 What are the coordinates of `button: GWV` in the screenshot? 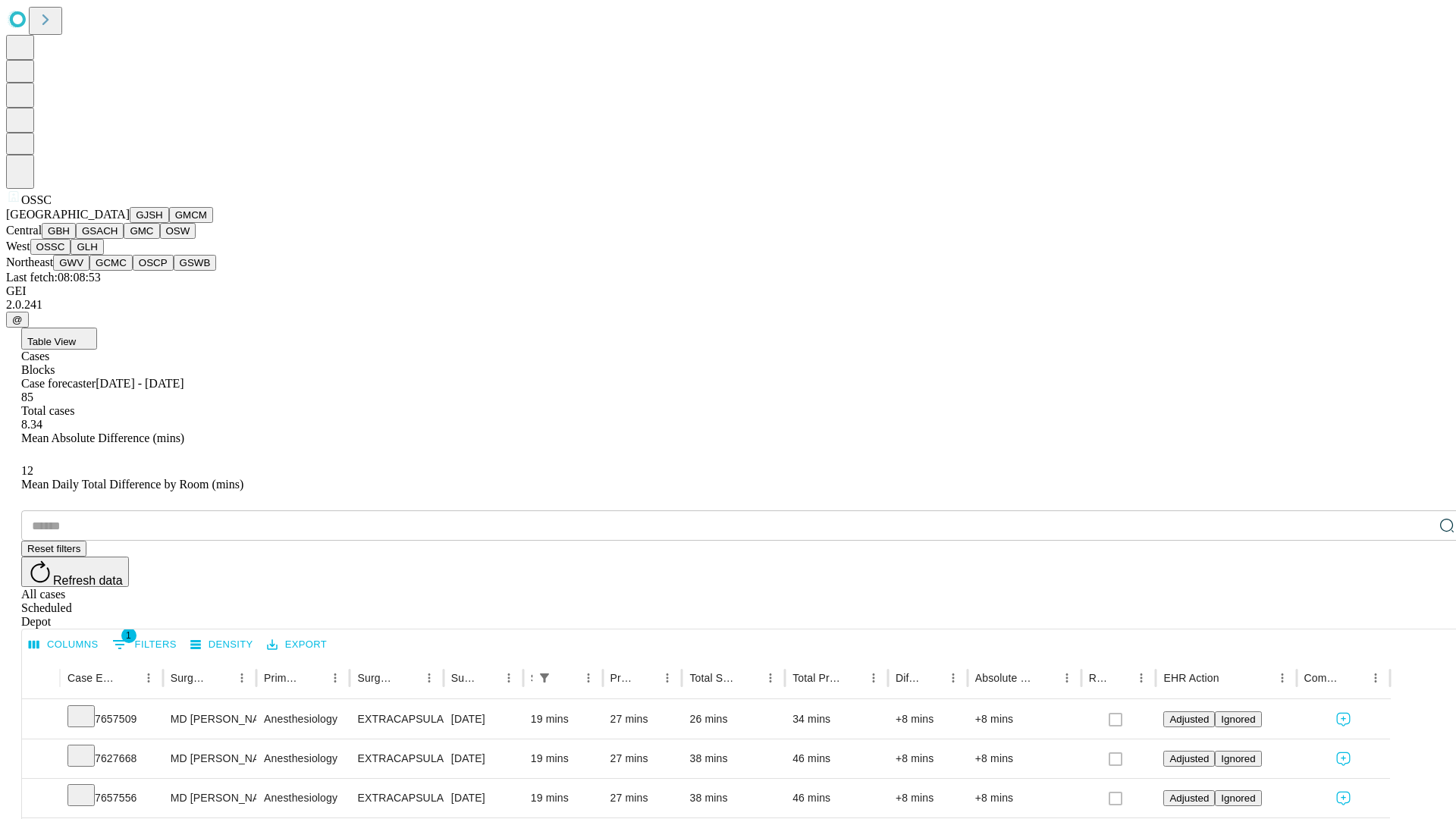 It's located at (72, 263).